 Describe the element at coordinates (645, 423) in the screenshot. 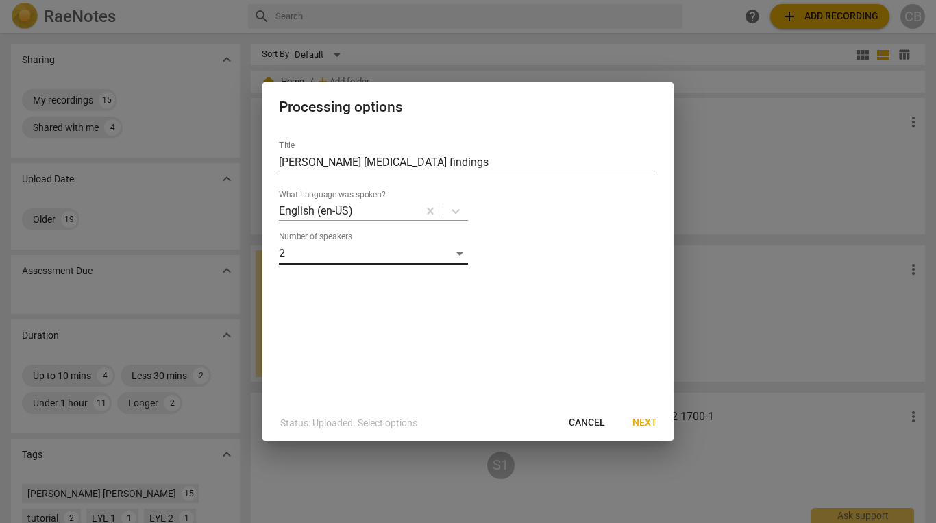

I see `button: Next` at that location.